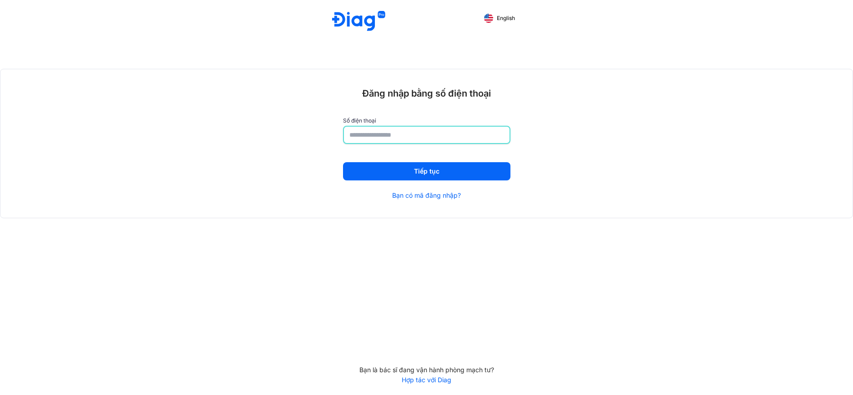 Image resolution: width=853 pixels, height=395 pixels. I want to click on img: English, so click(489, 18).